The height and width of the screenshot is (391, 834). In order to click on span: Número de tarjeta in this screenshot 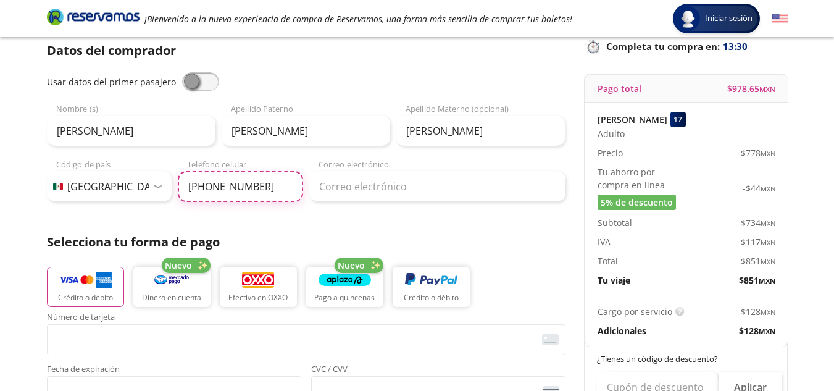, I will do `click(306, 319)`.